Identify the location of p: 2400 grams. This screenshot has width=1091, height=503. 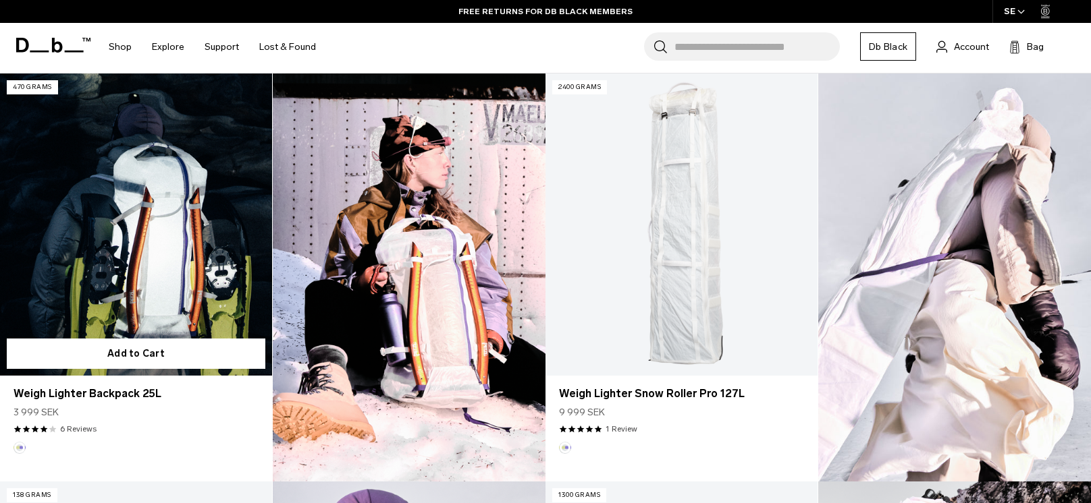
(579, 87).